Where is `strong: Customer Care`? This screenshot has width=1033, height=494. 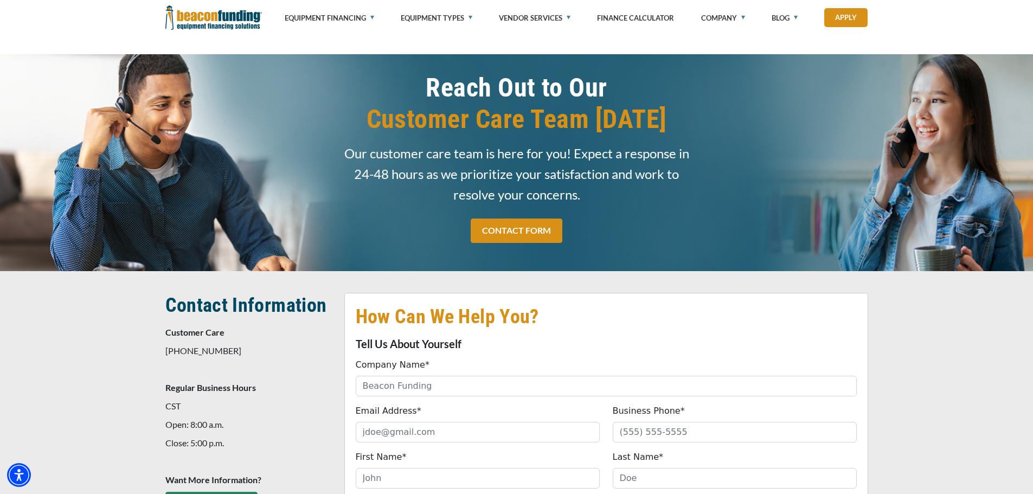
strong: Customer Care is located at coordinates (195, 332).